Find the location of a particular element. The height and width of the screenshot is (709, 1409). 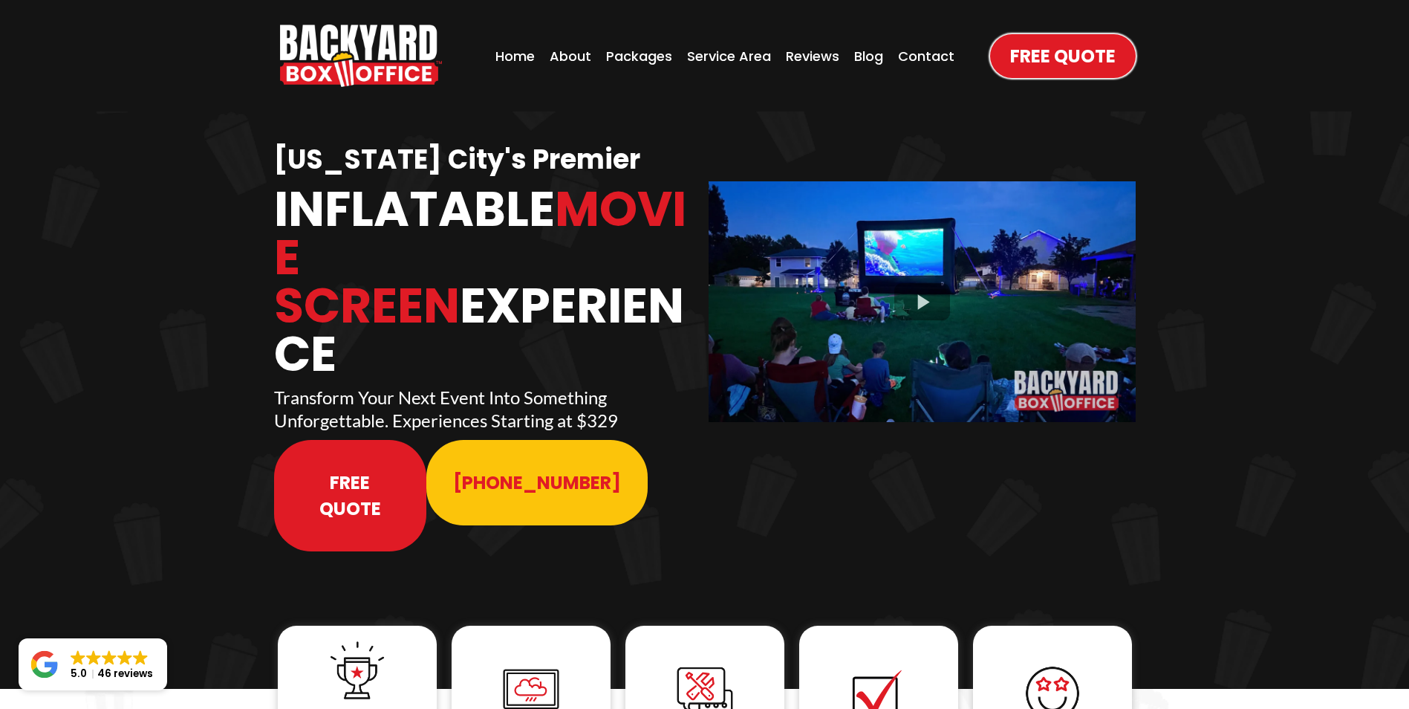

a: 913-214-1202 is located at coordinates (537, 482).